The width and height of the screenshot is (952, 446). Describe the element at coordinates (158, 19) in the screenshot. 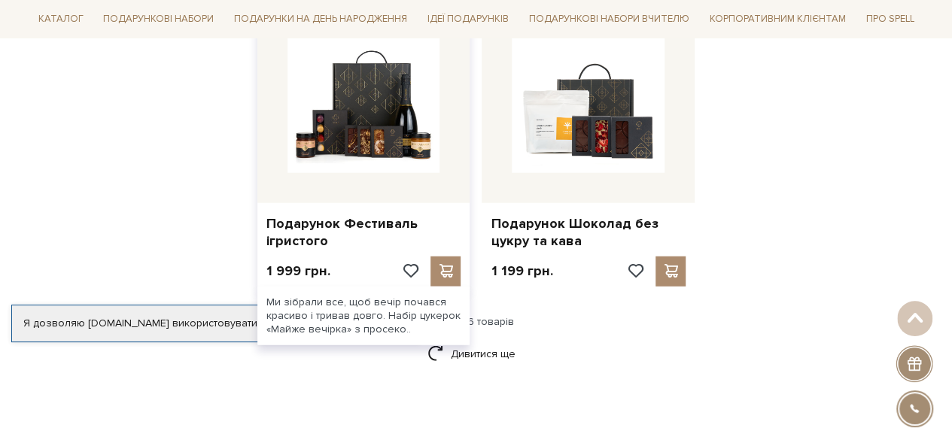

I see `a: Подарункові набори` at that location.